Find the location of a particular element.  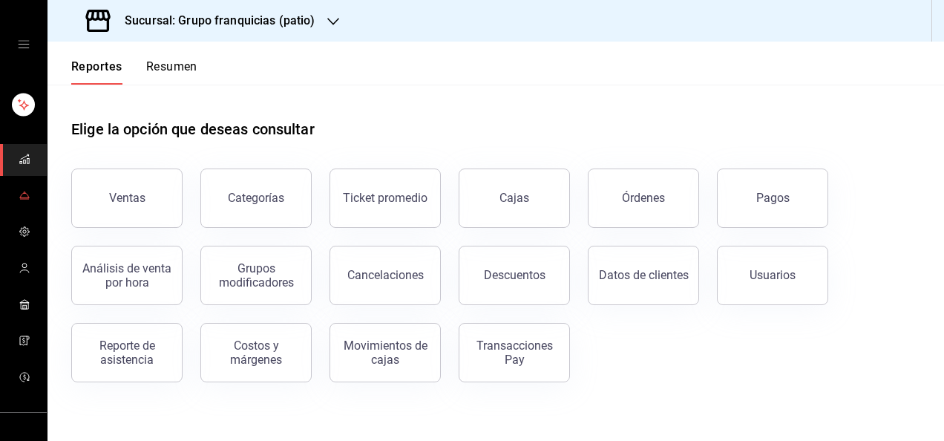

div: Reporte de asistencia is located at coordinates (127, 353).